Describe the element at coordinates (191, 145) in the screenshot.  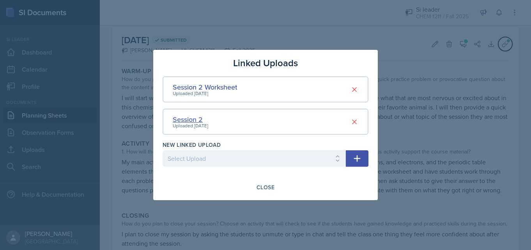
I see `label: New Linked Upload` at that location.